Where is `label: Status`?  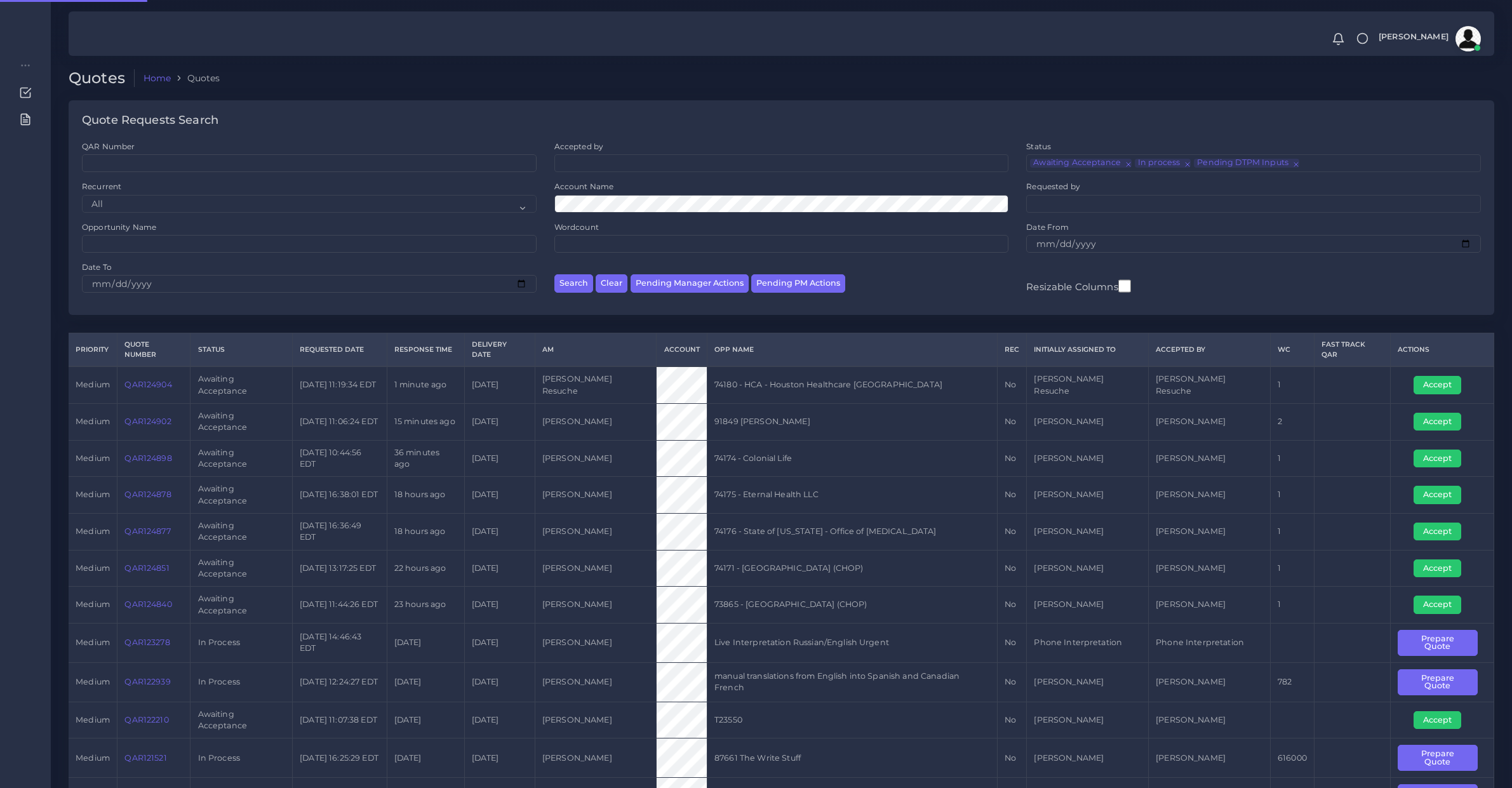
label: Status is located at coordinates (1039, 146).